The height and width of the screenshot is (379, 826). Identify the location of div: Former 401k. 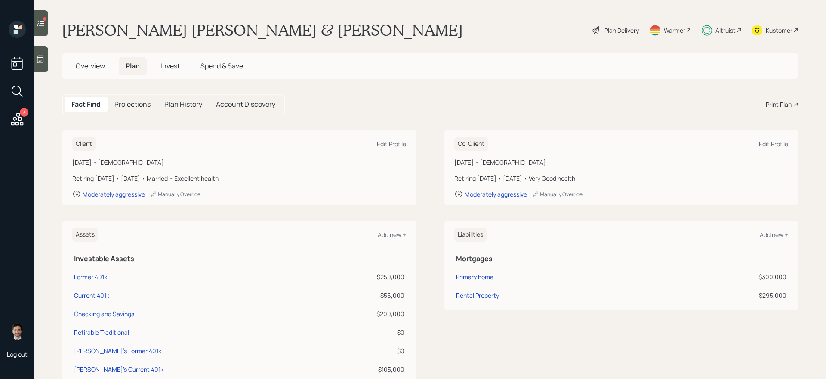
(90, 277).